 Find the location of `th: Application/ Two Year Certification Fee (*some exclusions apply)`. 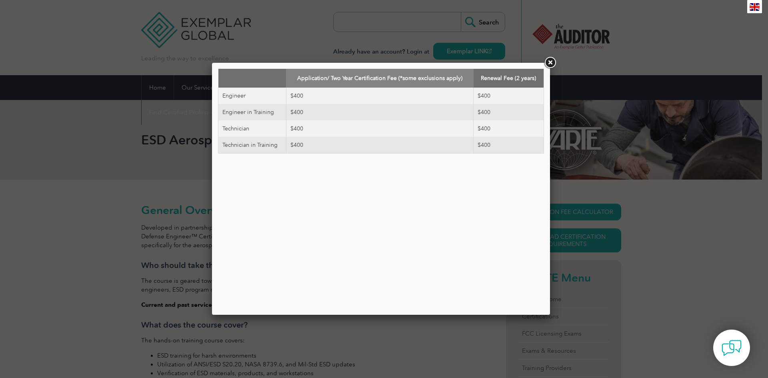

th: Application/ Two Year Certification Fee (*some exclusions apply) is located at coordinates (380, 78).